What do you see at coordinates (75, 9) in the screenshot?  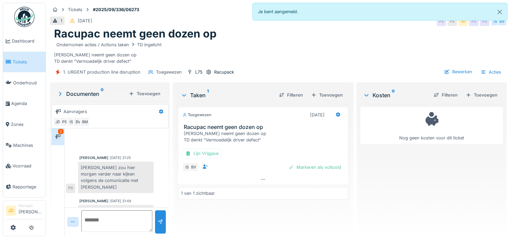 I see `div: Tickets` at bounding box center [75, 9].